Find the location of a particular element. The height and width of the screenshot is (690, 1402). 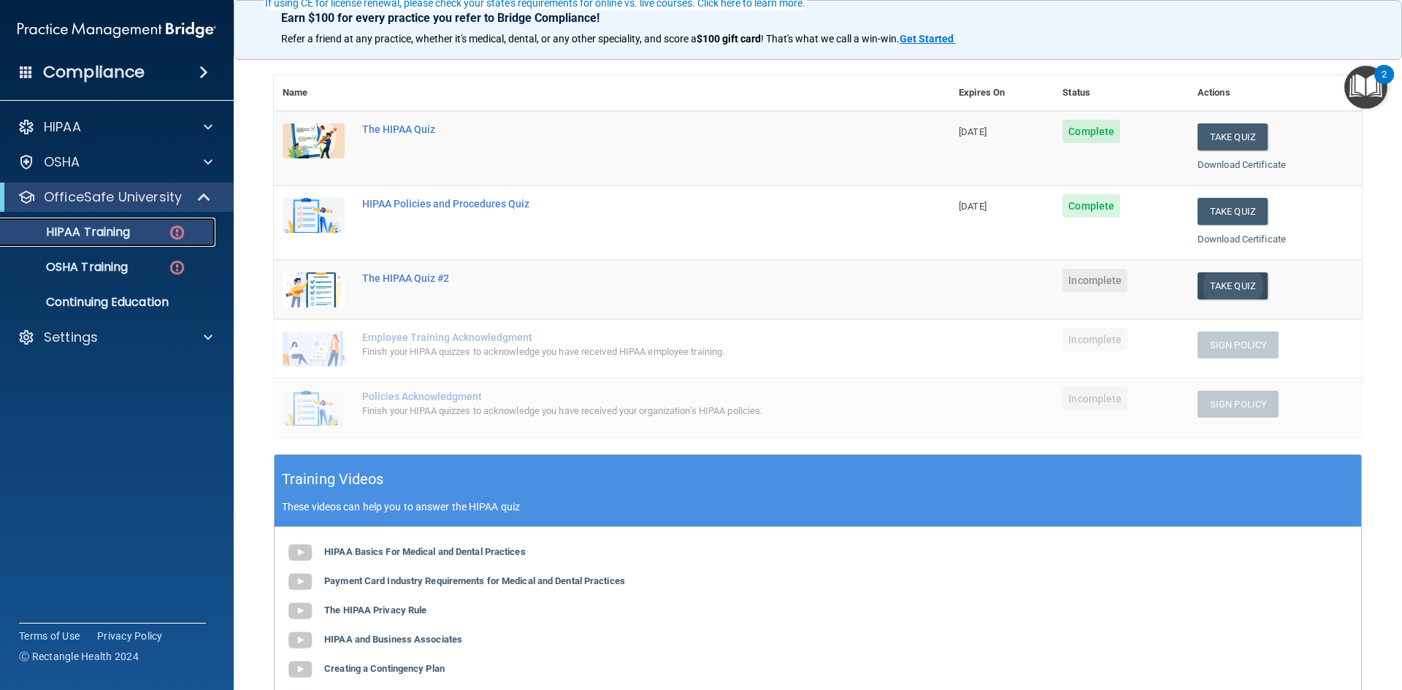

div: Finish your HIPAA quizzes to acknowledge you have received HIPAA employee training. is located at coordinates (619, 352).